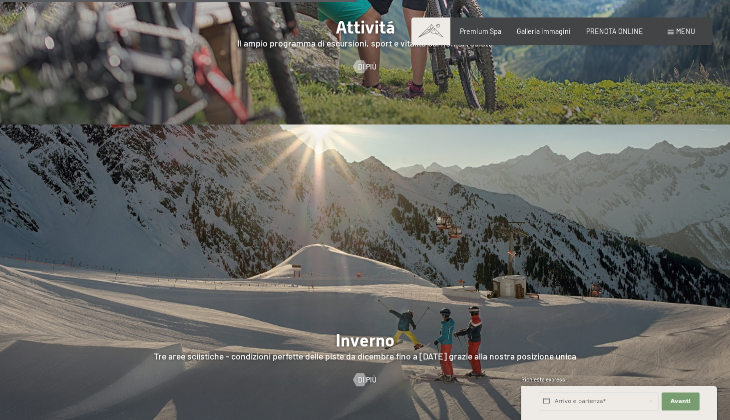 The image size is (730, 420). I want to click on span: Menu, so click(686, 31).